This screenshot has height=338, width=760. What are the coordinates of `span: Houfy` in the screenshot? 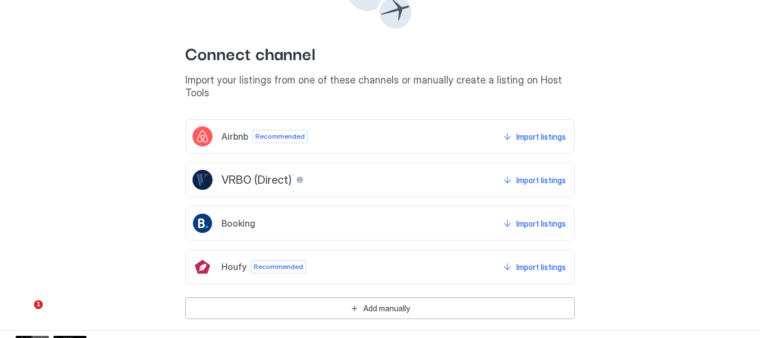 It's located at (234, 267).